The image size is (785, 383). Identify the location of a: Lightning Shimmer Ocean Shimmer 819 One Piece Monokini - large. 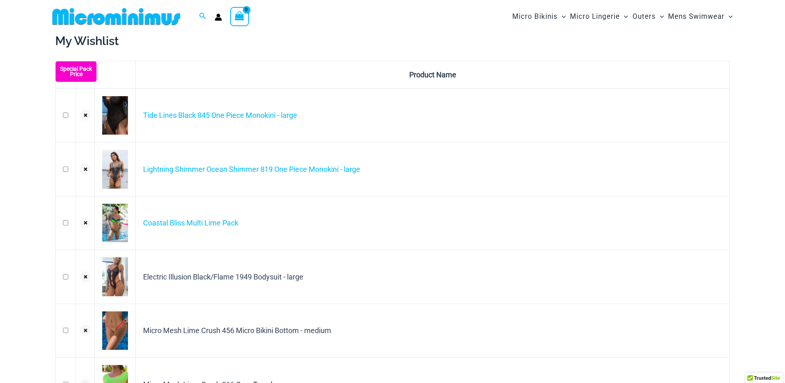
(252, 169).